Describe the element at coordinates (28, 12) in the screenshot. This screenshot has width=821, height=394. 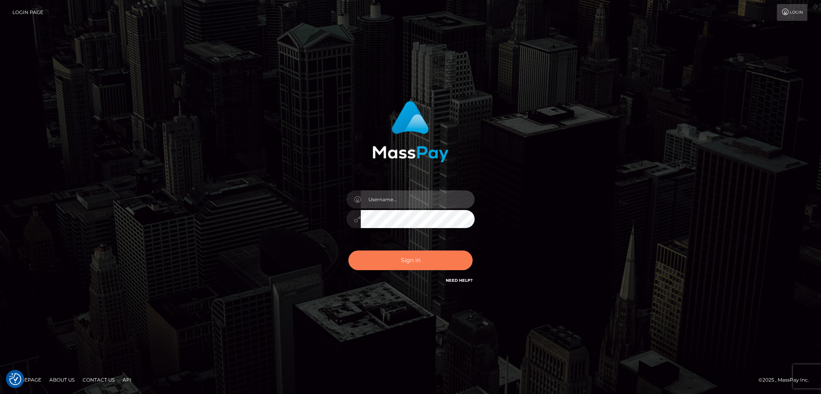
I see `a: Login Page` at that location.